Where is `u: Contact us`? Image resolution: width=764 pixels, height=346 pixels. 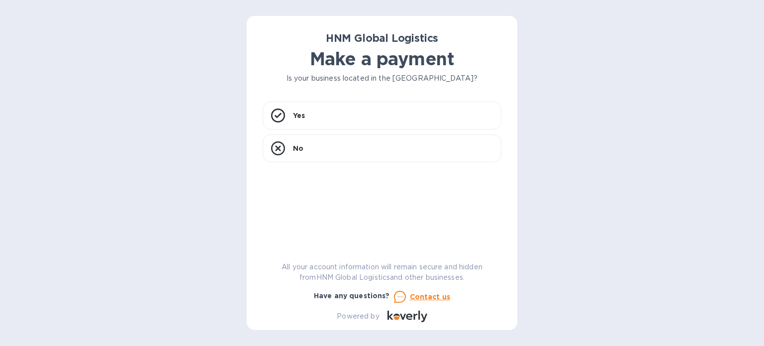 u: Contact us is located at coordinates (430, 297).